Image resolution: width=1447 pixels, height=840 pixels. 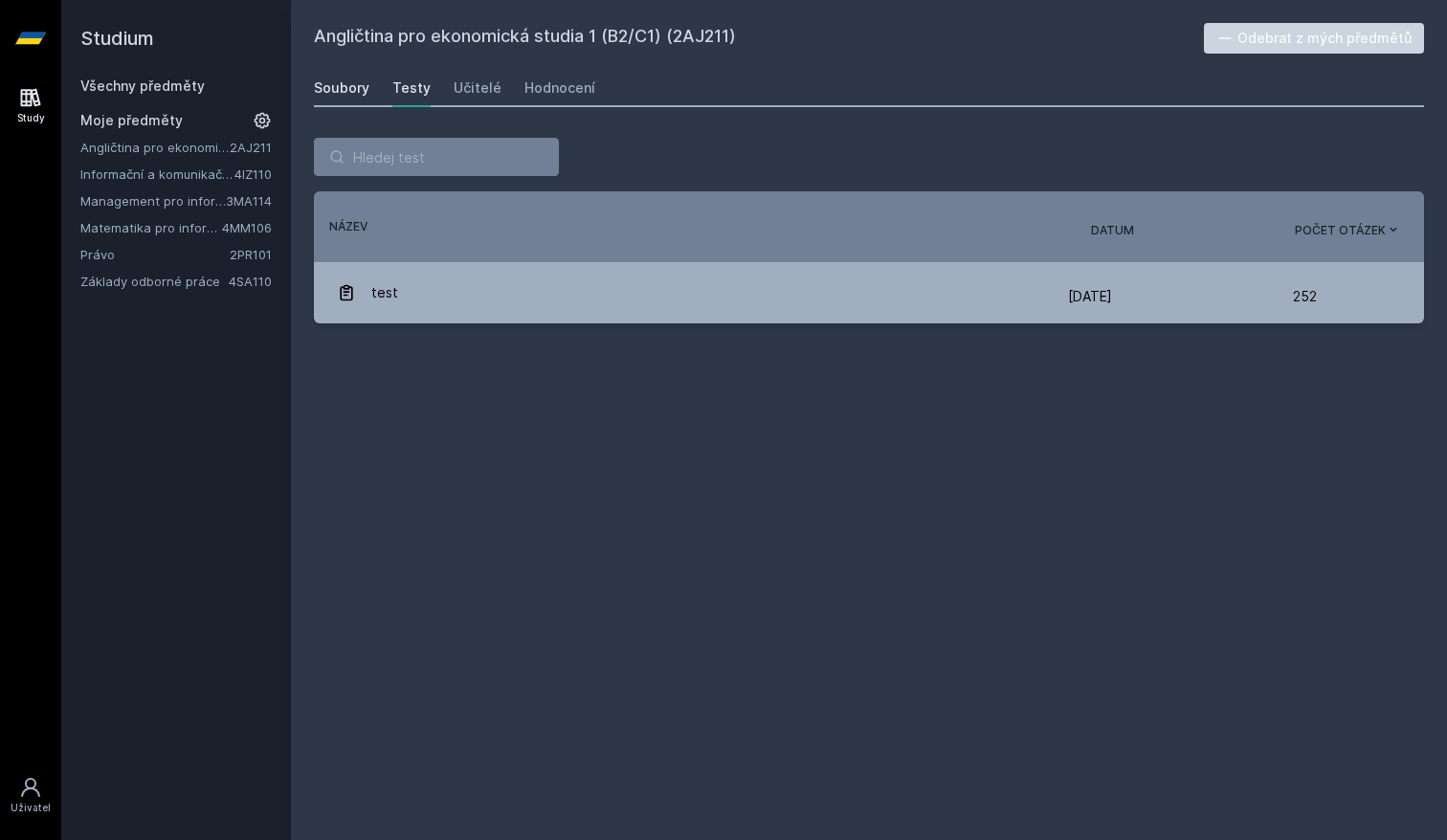 I want to click on div: Study, so click(x=30, y=118).